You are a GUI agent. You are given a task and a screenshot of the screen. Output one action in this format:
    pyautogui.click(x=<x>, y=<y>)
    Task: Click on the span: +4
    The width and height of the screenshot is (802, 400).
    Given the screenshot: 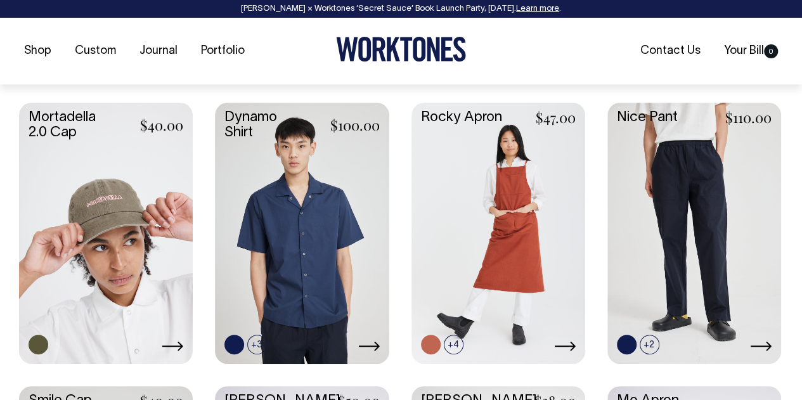 What is the action you would take?
    pyautogui.click(x=453, y=344)
    